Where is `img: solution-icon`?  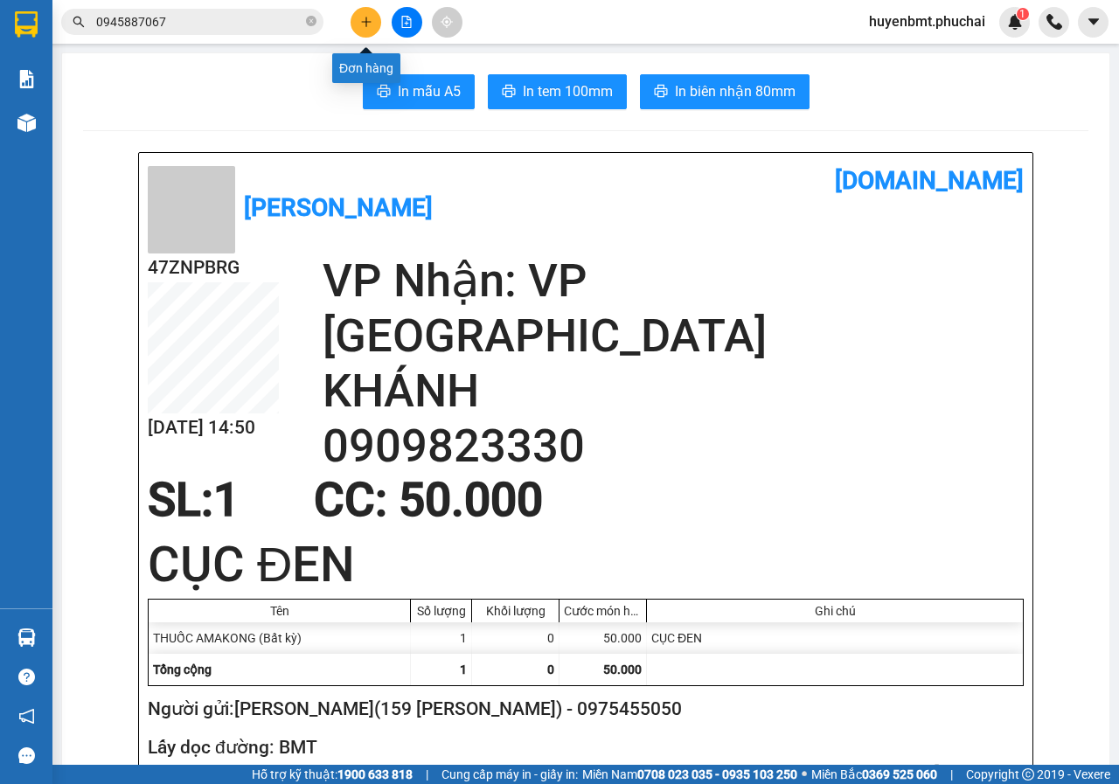
img: solution-icon is located at coordinates (26, 79).